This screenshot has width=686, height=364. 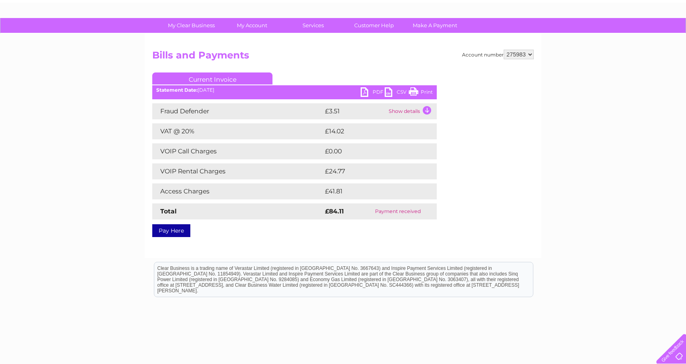 What do you see at coordinates (168, 211) in the screenshot?
I see `strong: Total` at bounding box center [168, 211].